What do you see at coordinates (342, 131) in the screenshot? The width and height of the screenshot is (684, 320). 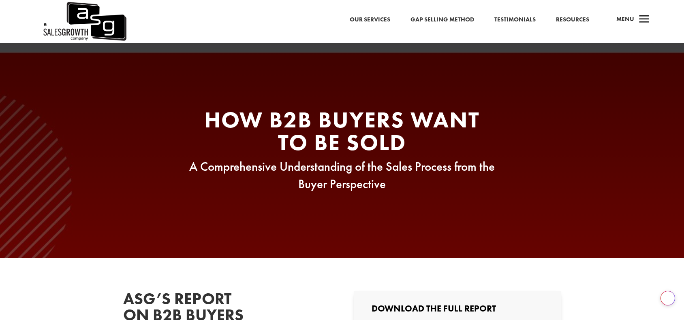 I see `span: How B2B Buyers Want To Be Sold` at bounding box center [342, 131].